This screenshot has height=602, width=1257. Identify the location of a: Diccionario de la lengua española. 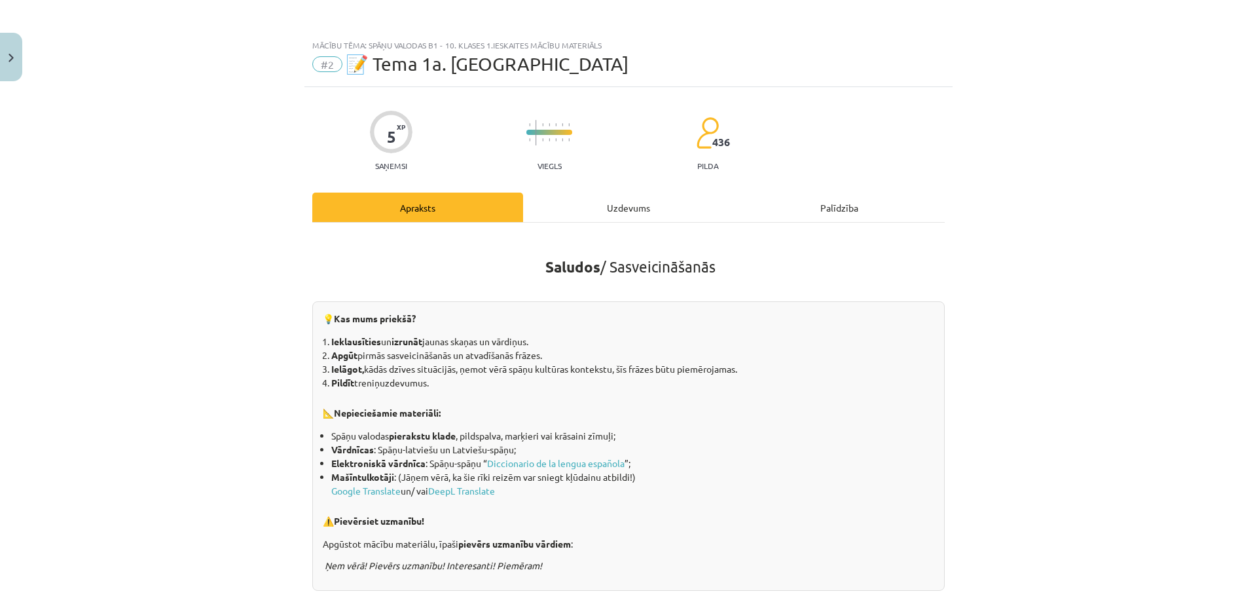
(556, 463).